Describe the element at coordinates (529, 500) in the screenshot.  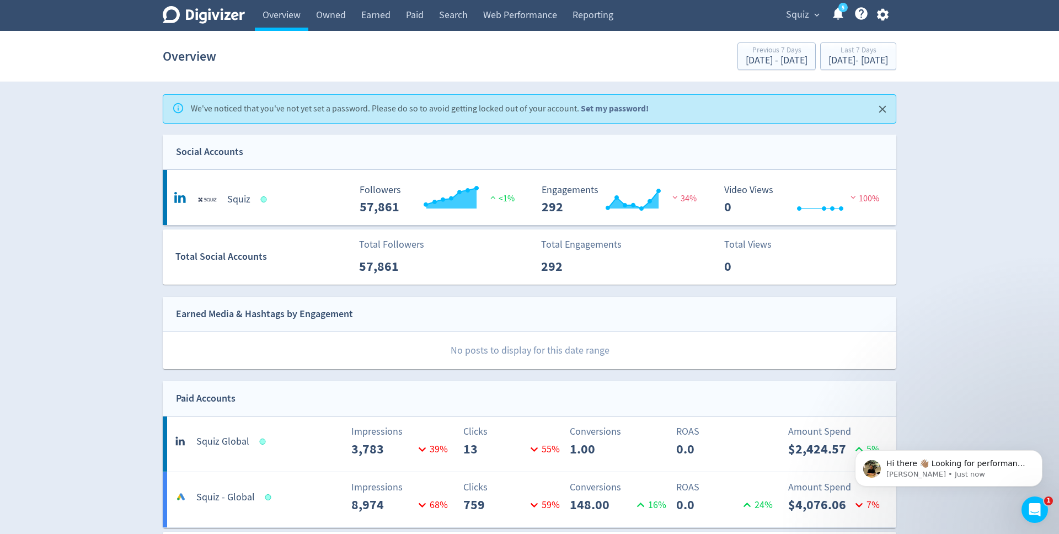
I see `a: Squiz - GlobalImpressions8,97468%Clicks75959%Conversions148.0016%ROAS0.024%Amount Spend$4,076.067%` at that location.